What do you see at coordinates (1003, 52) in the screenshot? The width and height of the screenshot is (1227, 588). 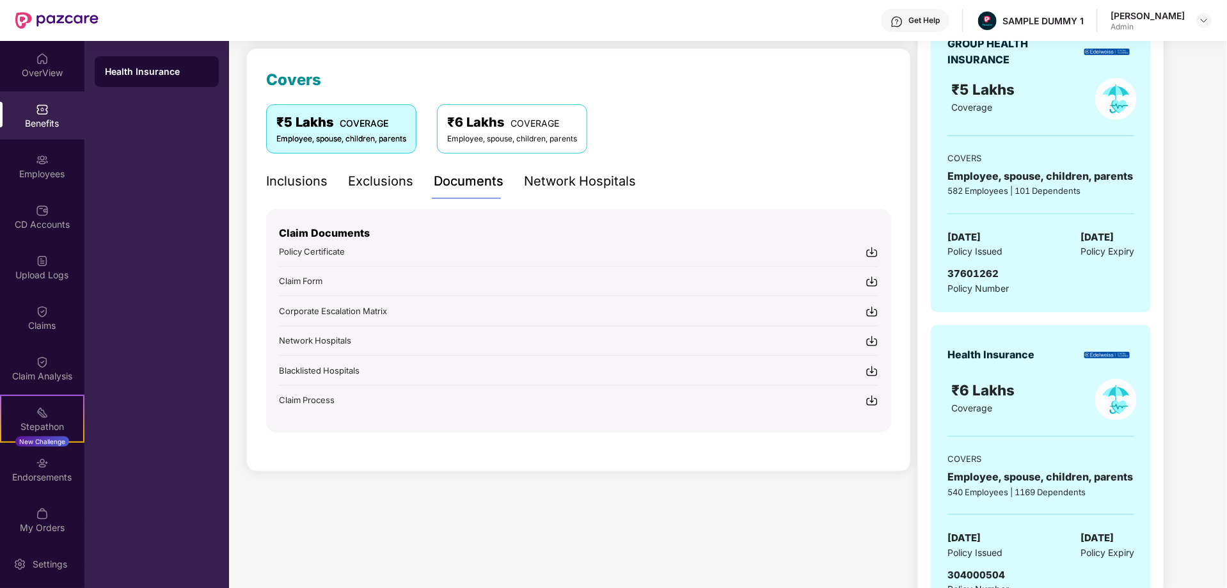 I see `div: GROUP HEALTH INSURANCE` at bounding box center [1003, 52].